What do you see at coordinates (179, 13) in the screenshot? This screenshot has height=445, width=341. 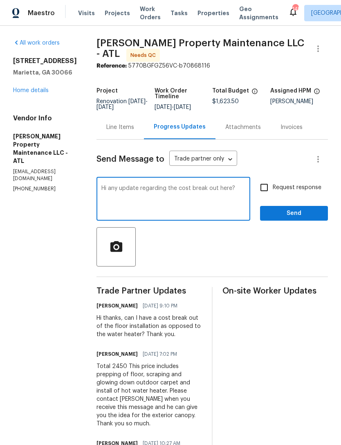 I see `span: Tasks` at bounding box center [179, 13].